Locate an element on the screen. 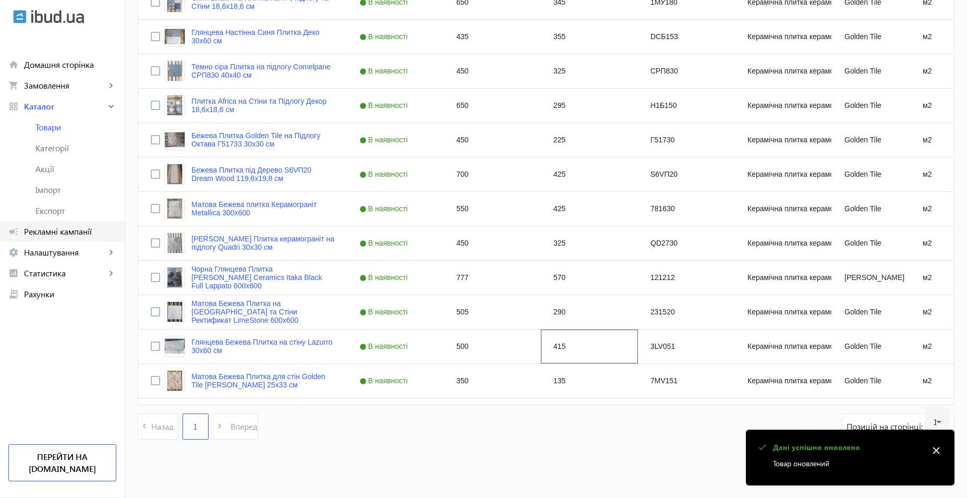  span: Домашня сторінка is located at coordinates (70, 65).